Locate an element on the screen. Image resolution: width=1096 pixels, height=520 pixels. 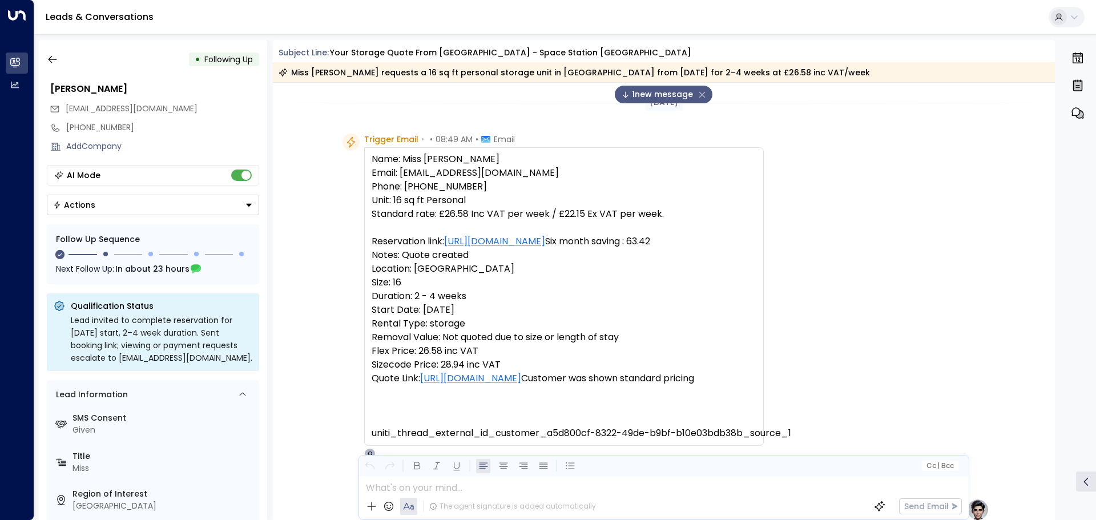
button: Cc|Bcc is located at coordinates (939, 466).